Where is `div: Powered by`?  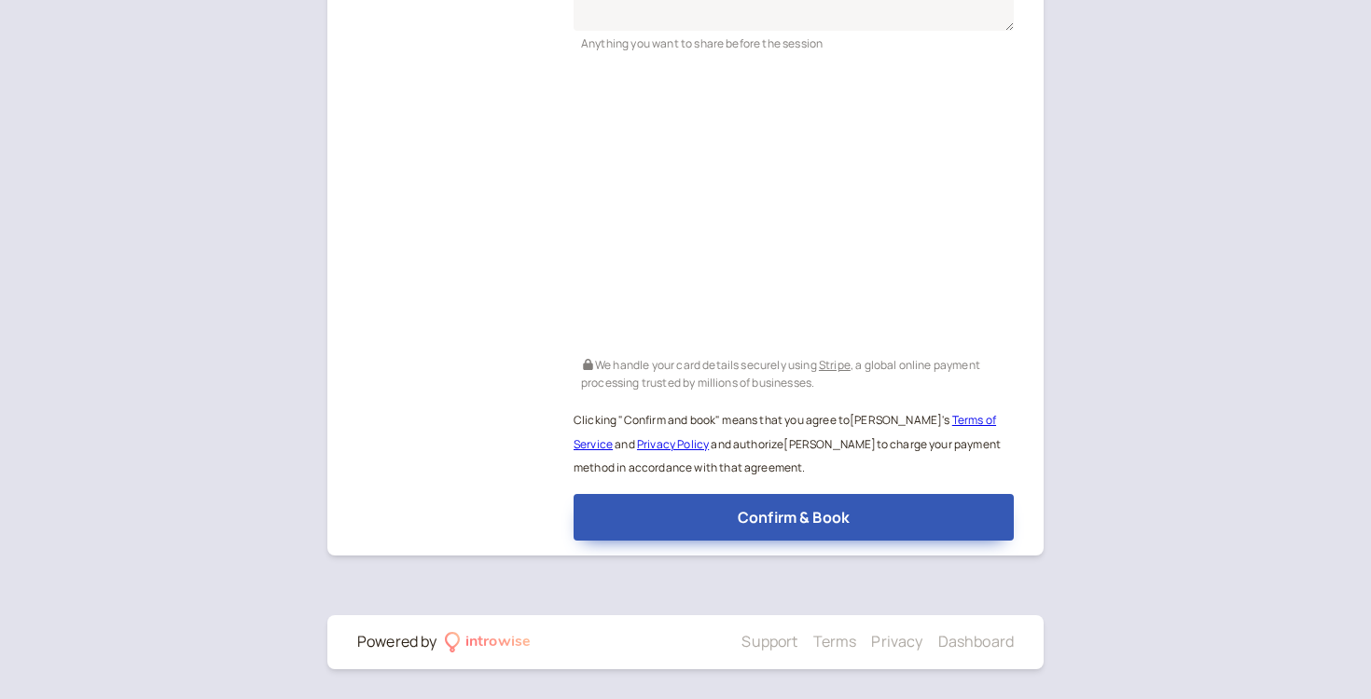 div: Powered by is located at coordinates (397, 642).